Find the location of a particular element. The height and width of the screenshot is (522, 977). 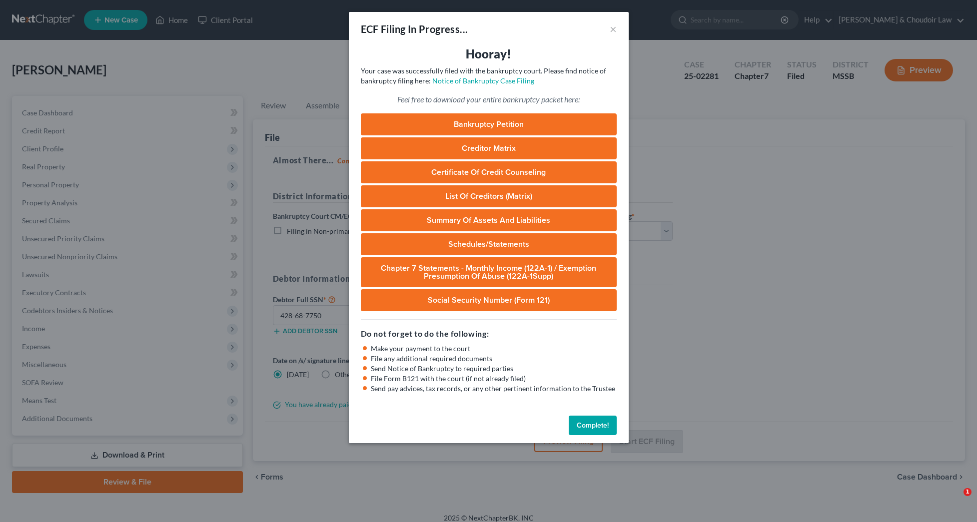

li: Send pay advices, tax records, or any other pertinent information to the Trustee is located at coordinates (494, 389).